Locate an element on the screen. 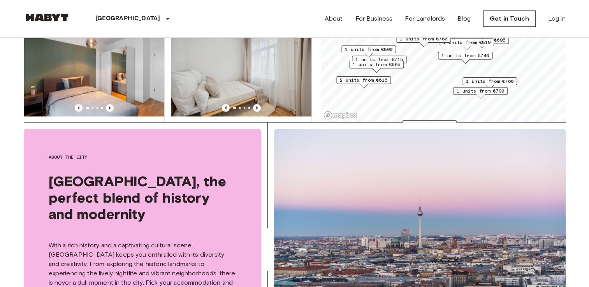  img: Marketing picture of unit DE-01-003-001-01HF is located at coordinates (94, 70).